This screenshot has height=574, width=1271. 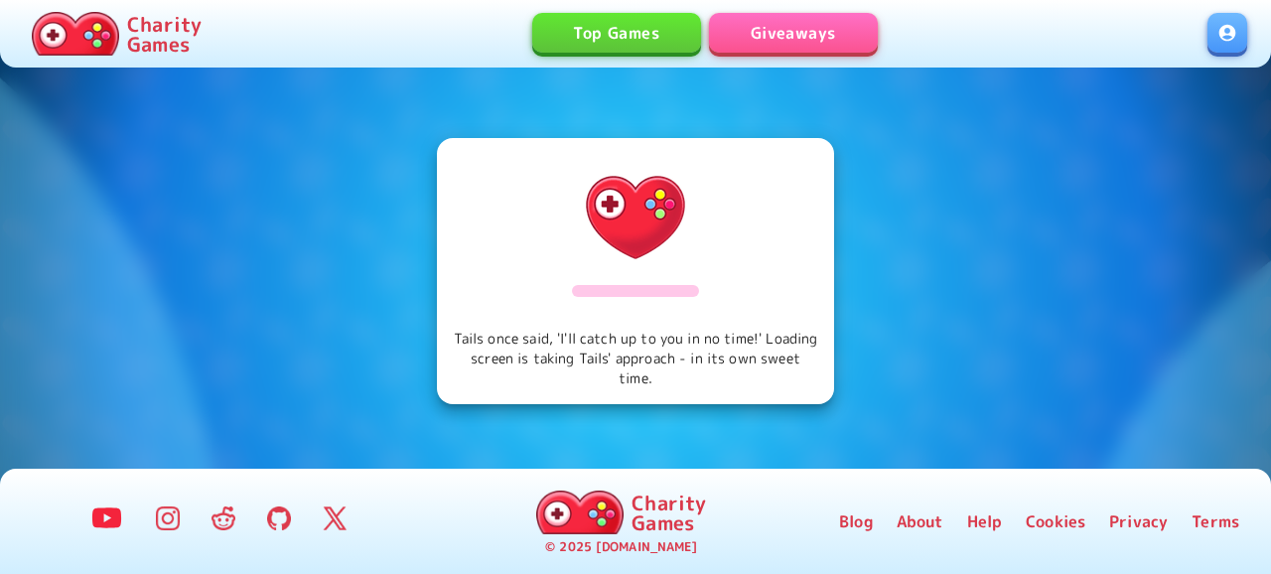 I want to click on img: Instagram Logo, so click(x=168, y=518).